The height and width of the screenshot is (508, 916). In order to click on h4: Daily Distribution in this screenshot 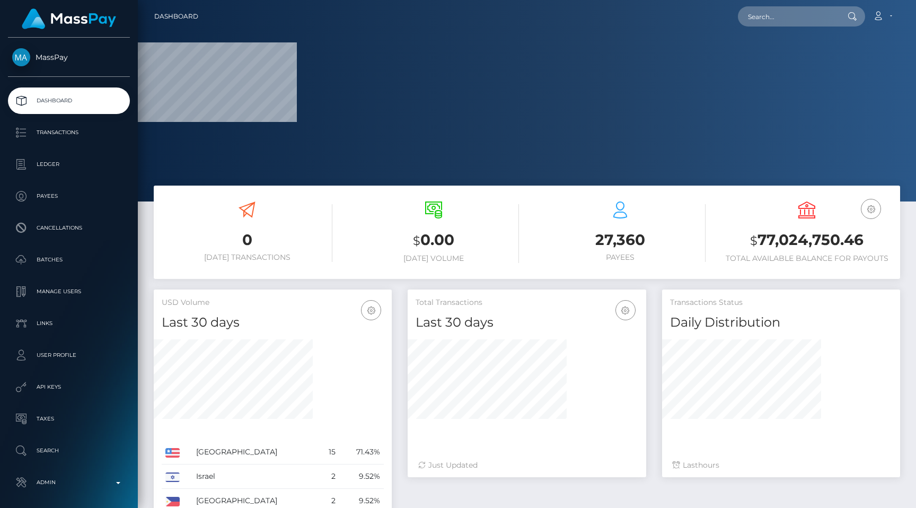, I will do `click(780, 322)`.